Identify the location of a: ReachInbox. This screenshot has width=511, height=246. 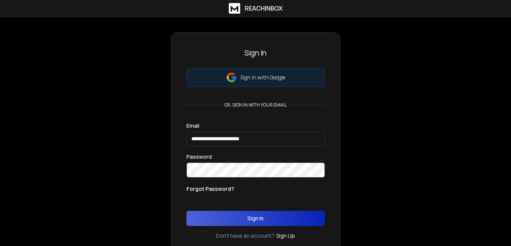
(256, 8).